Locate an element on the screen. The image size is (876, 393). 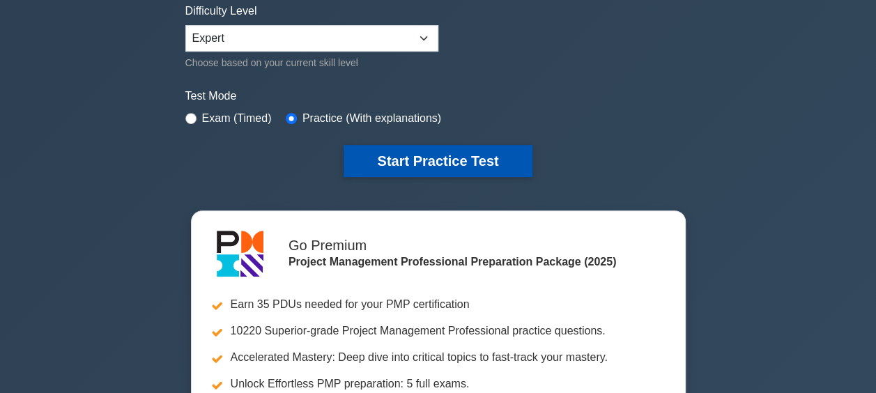
label: Exam (Timed) is located at coordinates (237, 119).